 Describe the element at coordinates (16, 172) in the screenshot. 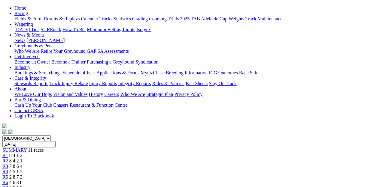

I see `span: 4 5 1 2` at that location.